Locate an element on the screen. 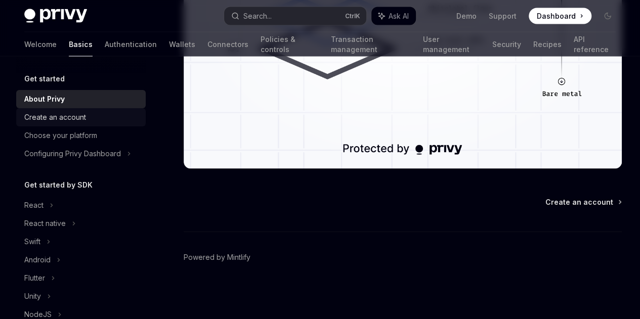  div: Unity is located at coordinates (32, 296).